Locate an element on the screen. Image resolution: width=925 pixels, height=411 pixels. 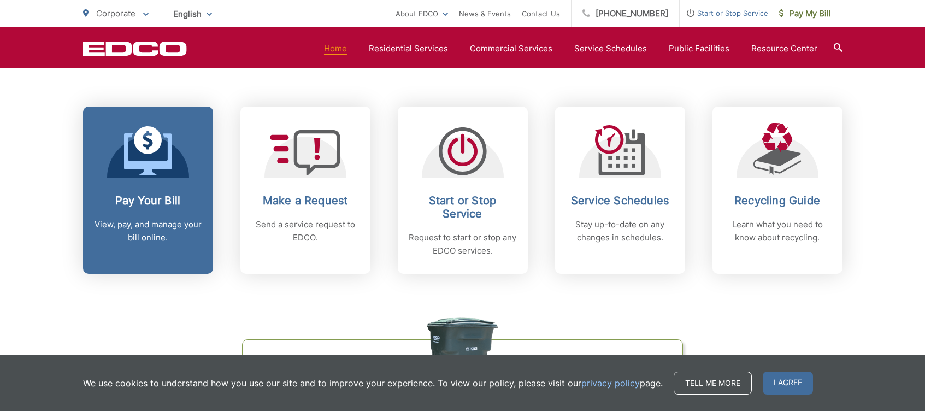
a: Service Schedules Stay up-to-date on any changes in schedules. is located at coordinates (620, 190).